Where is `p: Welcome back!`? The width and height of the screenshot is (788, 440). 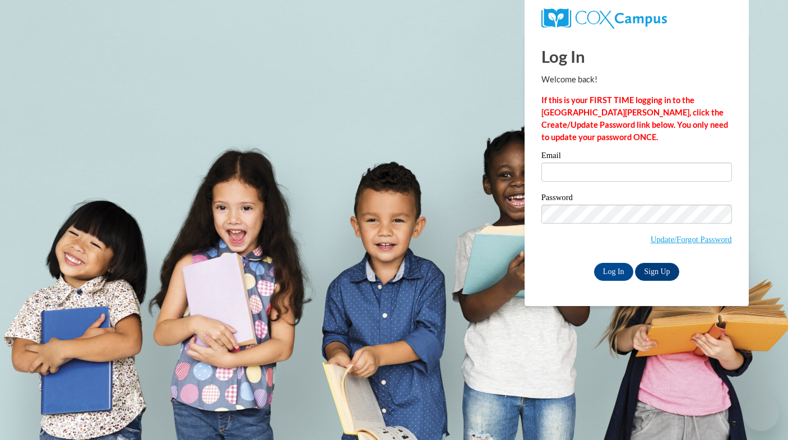
p: Welcome back! is located at coordinates (637, 80).